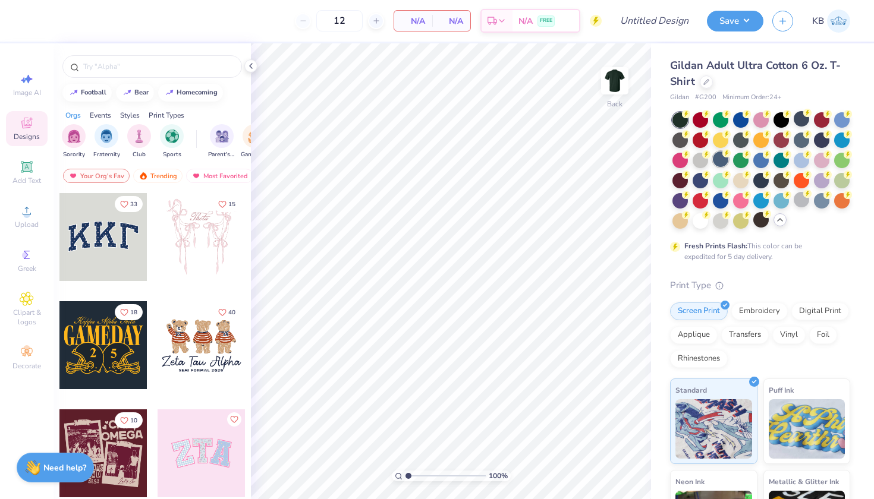 This screenshot has width=874, height=499. Describe the element at coordinates (139, 155) in the screenshot. I see `span: Club` at that location.